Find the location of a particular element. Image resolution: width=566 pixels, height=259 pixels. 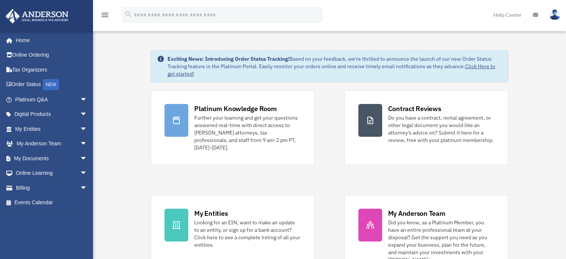

a: Home is located at coordinates (50, 40).